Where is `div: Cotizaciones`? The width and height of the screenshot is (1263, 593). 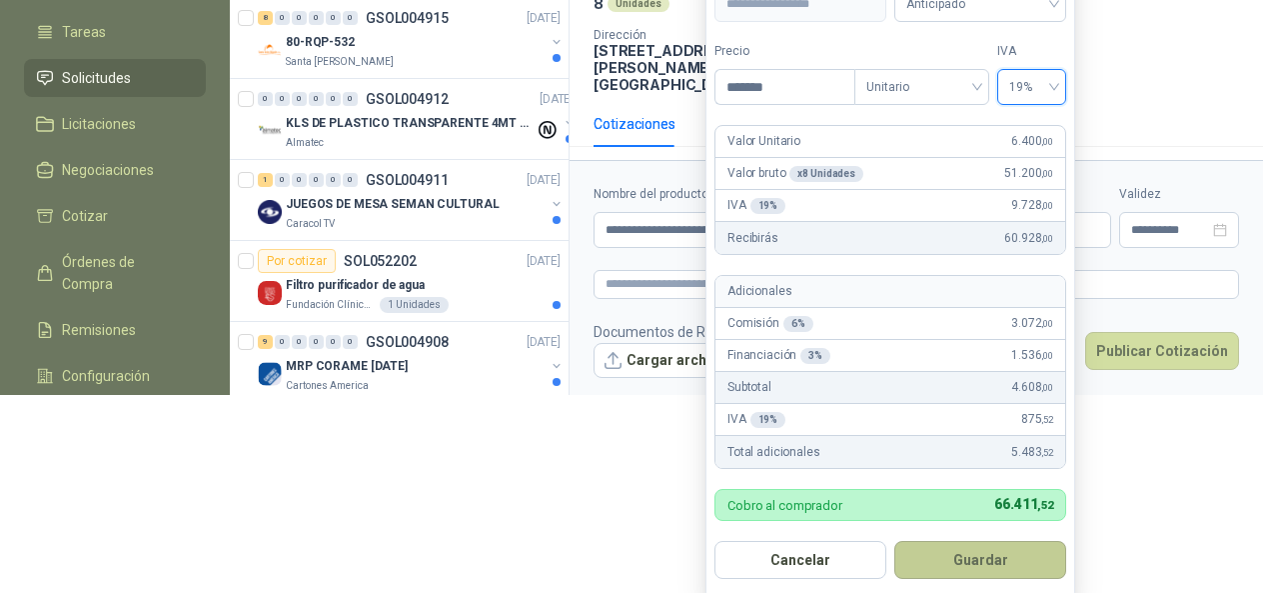
div: Cotizaciones is located at coordinates (635, 124).